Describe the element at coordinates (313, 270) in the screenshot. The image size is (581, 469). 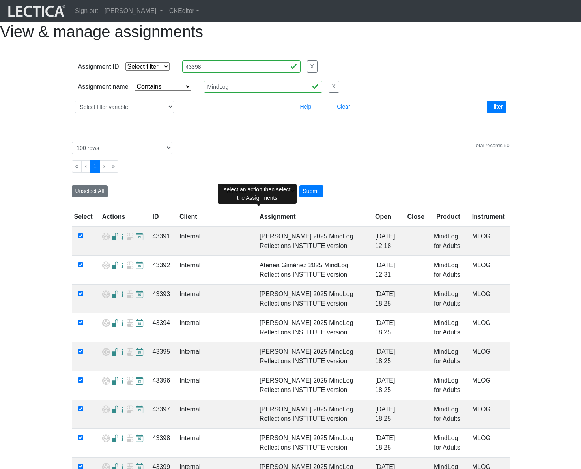
I see `td: Atenea Giménez 2025 MindLog Reflections INSTITUTE version` at that location.